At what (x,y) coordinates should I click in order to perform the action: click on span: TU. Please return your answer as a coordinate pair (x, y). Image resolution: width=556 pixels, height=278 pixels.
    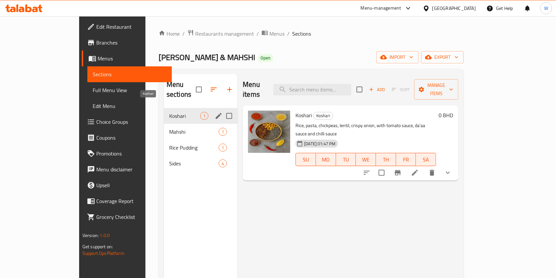
    Looking at the image, I should click on (346, 159).